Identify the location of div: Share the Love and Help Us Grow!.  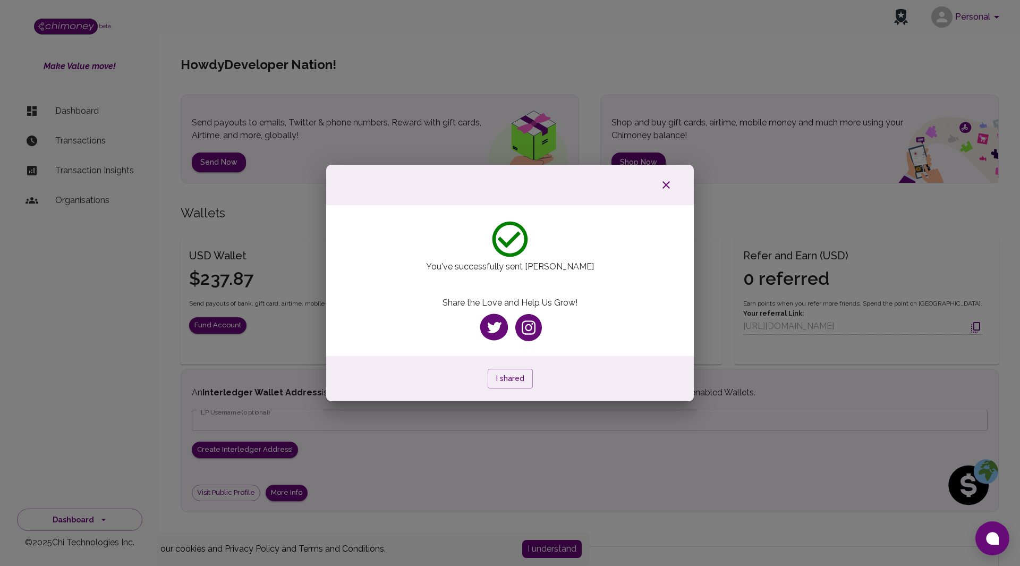
(509, 314).